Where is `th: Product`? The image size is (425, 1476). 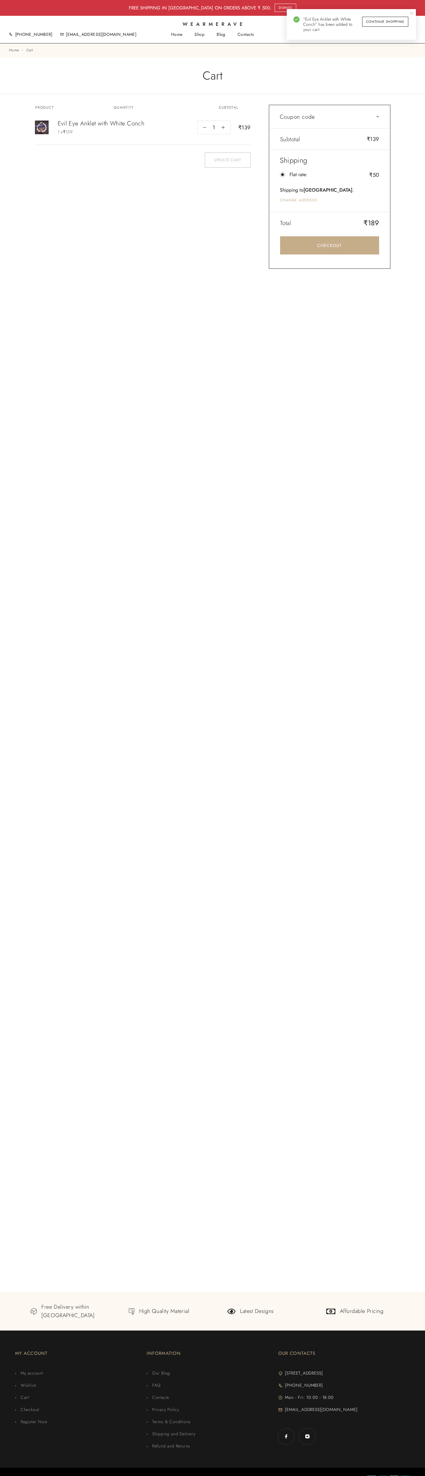
th: Product is located at coordinates (46, 108).